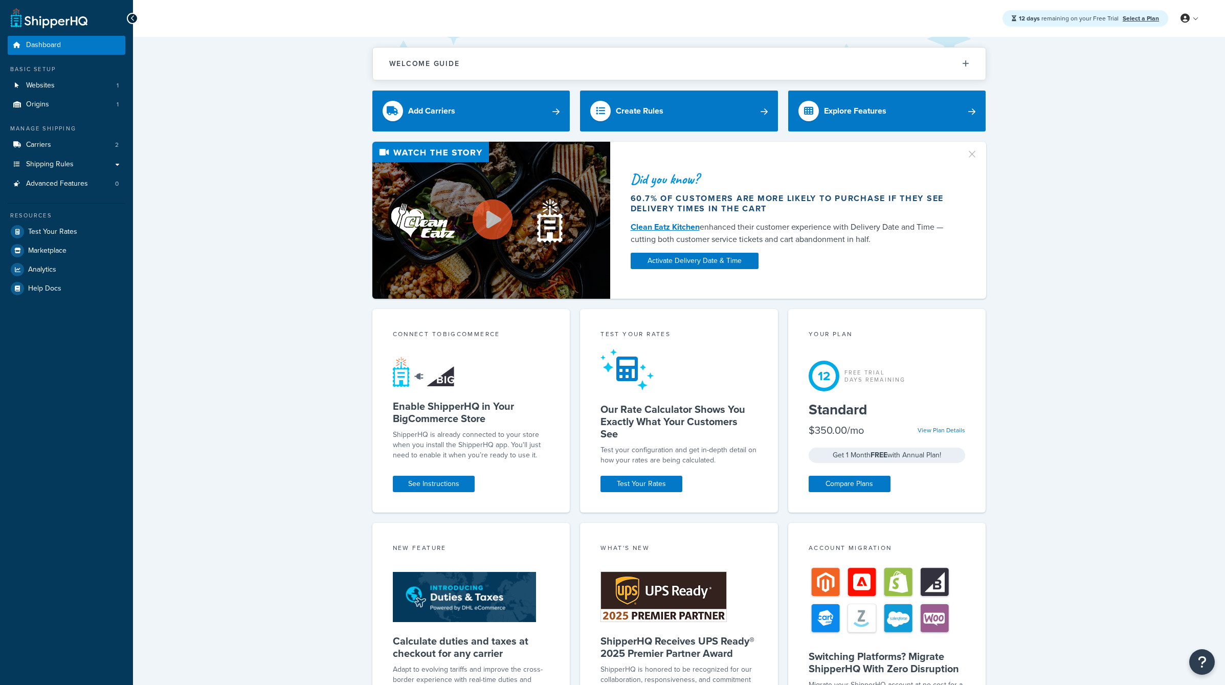 The height and width of the screenshot is (685, 1225). What do you see at coordinates (792, 179) in the screenshot?
I see `div: Did you know?` at bounding box center [792, 179].